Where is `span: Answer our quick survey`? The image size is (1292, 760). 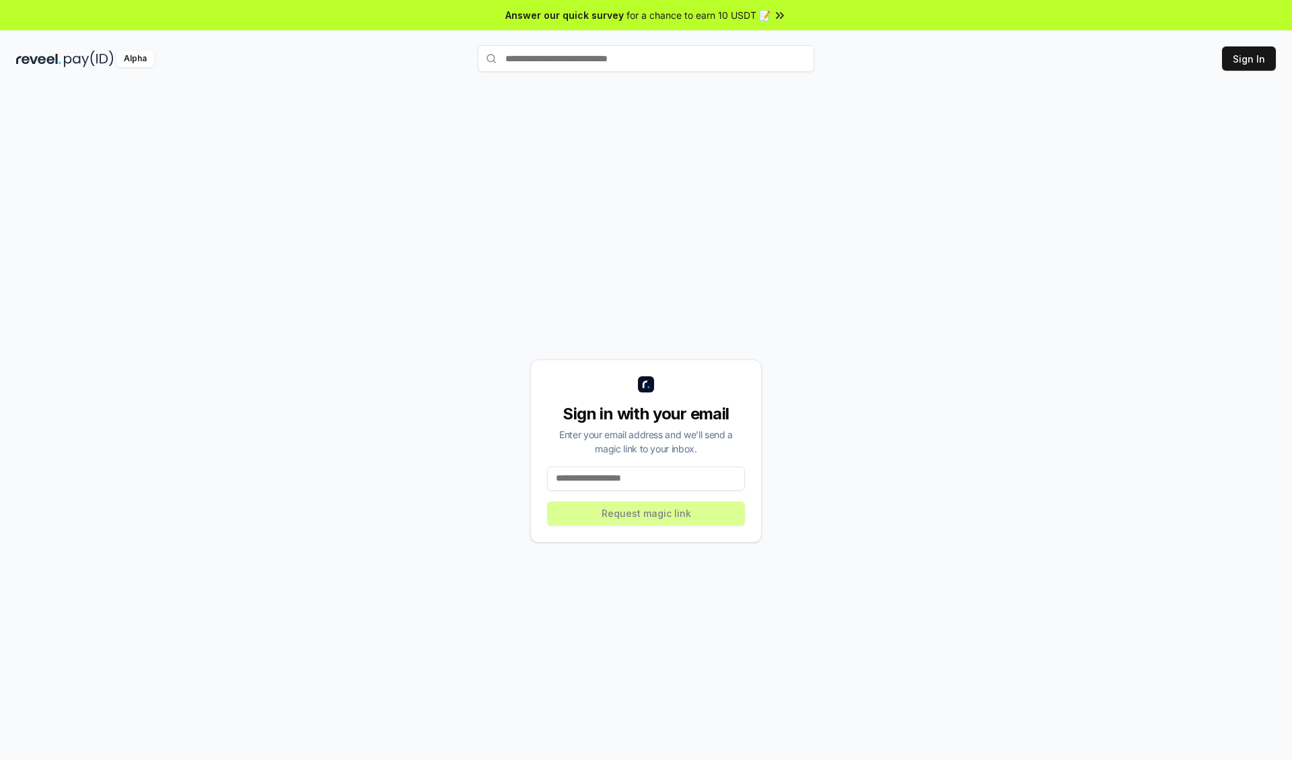 span: Answer our quick survey is located at coordinates (565, 15).